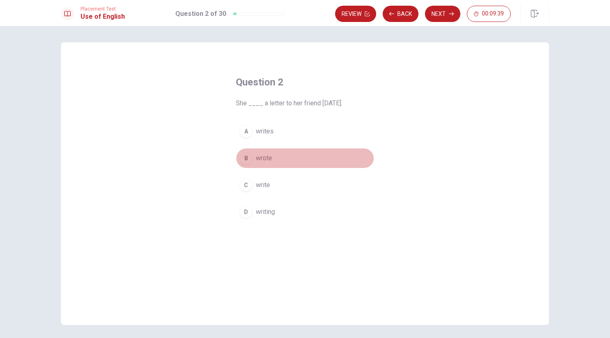 The width and height of the screenshot is (610, 338). Describe the element at coordinates (356, 14) in the screenshot. I see `button: Review` at that location.